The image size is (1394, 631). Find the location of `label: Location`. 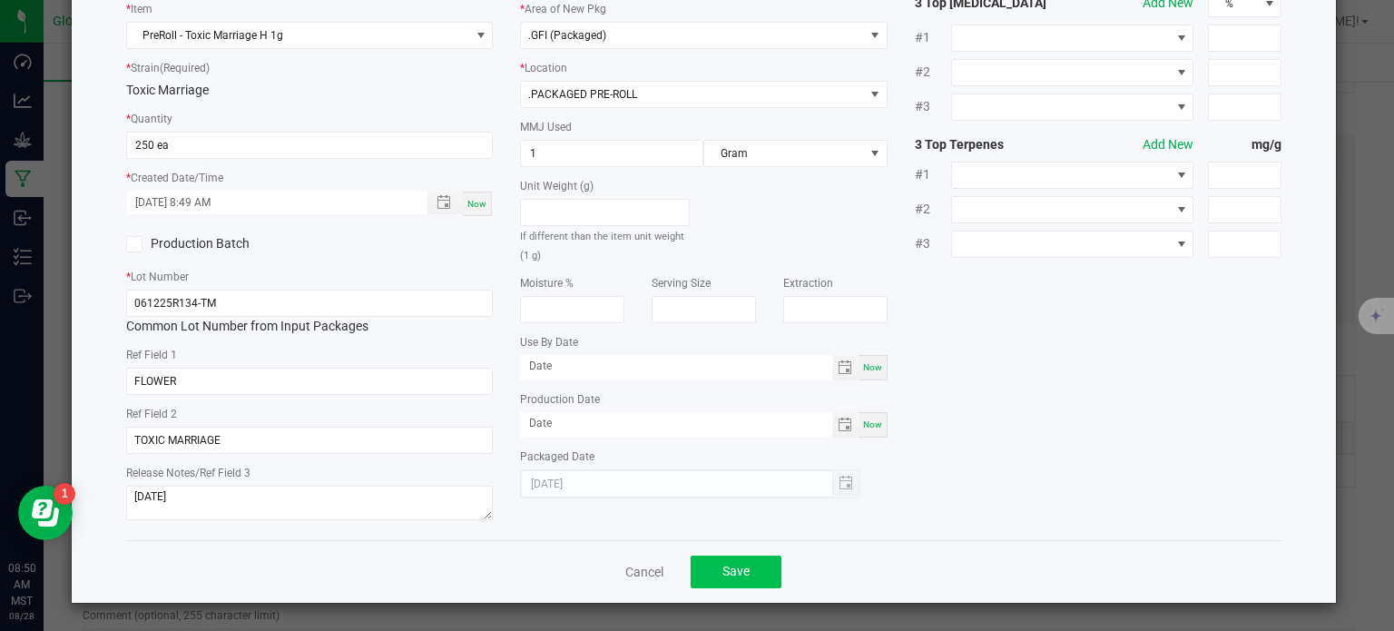

label: Location is located at coordinates (545, 68).